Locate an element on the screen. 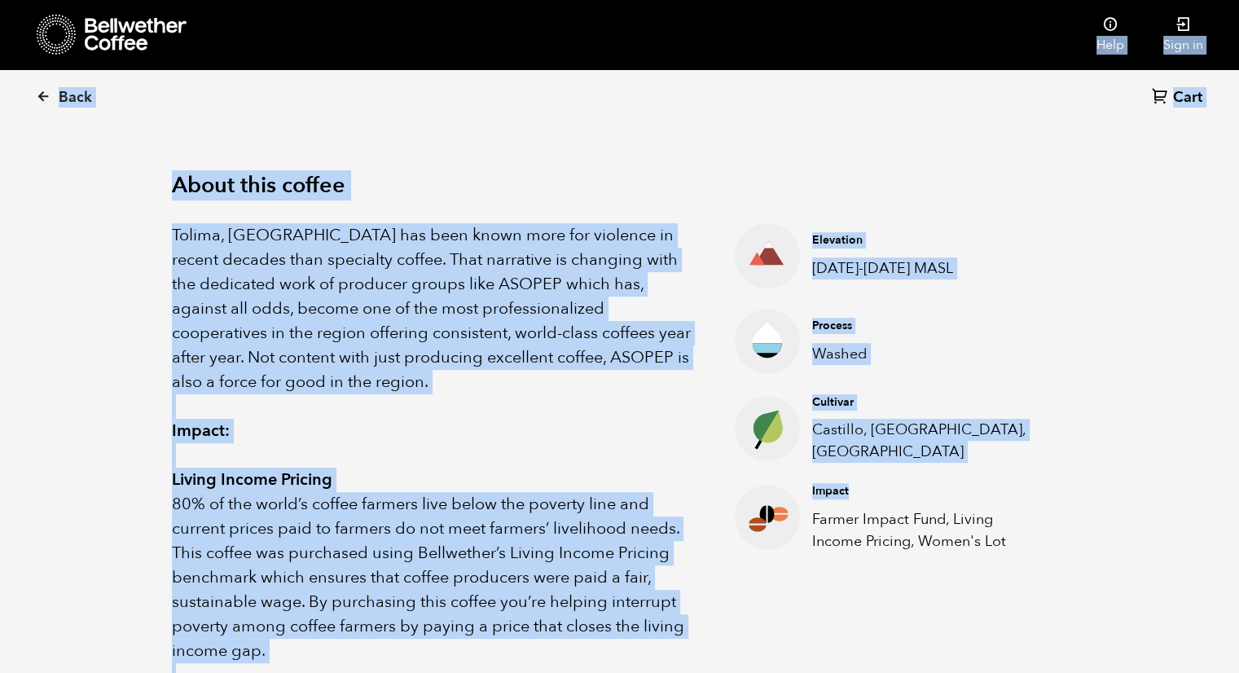  p: Farmer Impact Fund, Living Income Pricing, Women's Lot is located at coordinates (927, 530).